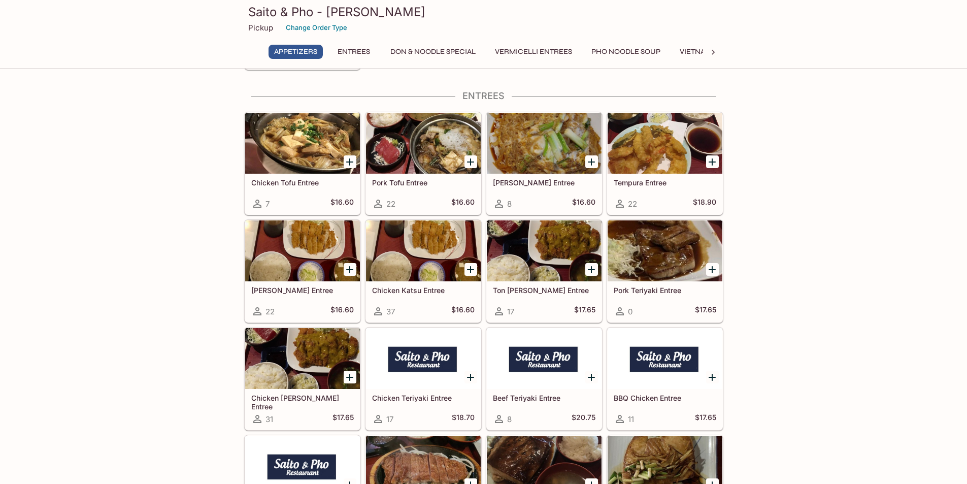 The width and height of the screenshot is (967, 484). Describe the element at coordinates (423, 358) in the screenshot. I see `div: Chicken Teriyaki Entree` at that location.